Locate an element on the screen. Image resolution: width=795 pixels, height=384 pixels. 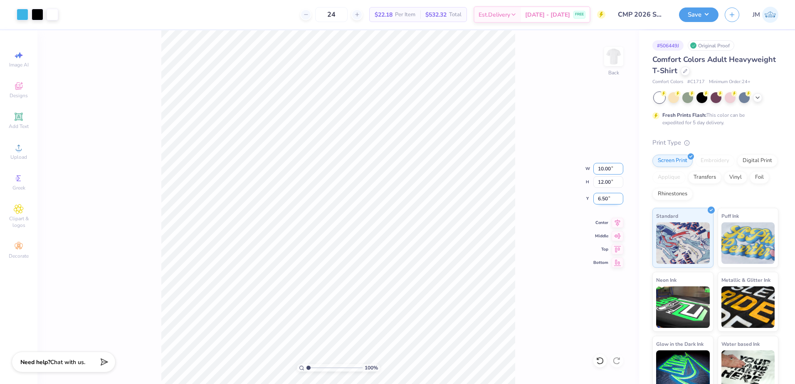
span: $532.32 is located at coordinates (436, 15).